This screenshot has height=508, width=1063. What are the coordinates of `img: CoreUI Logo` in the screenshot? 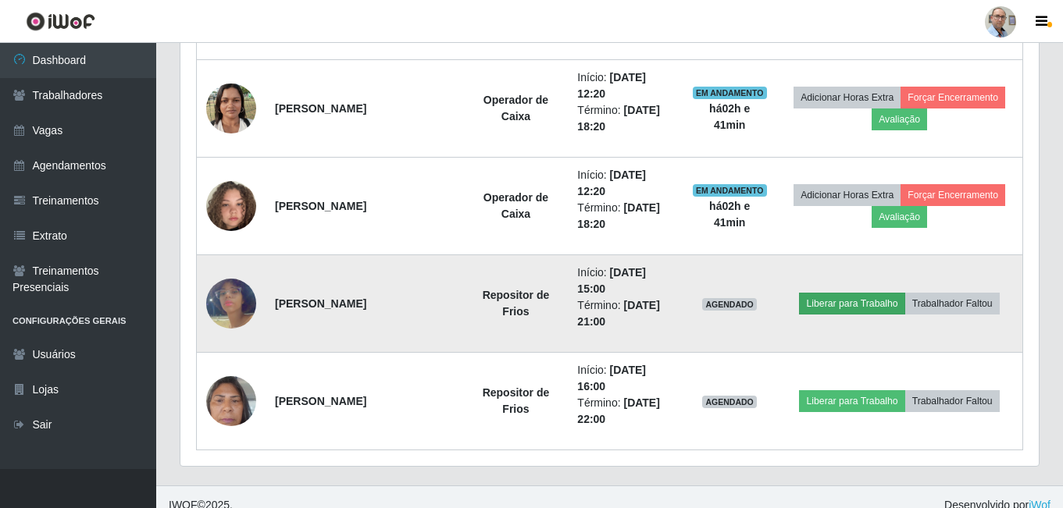 It's located at (60, 21).